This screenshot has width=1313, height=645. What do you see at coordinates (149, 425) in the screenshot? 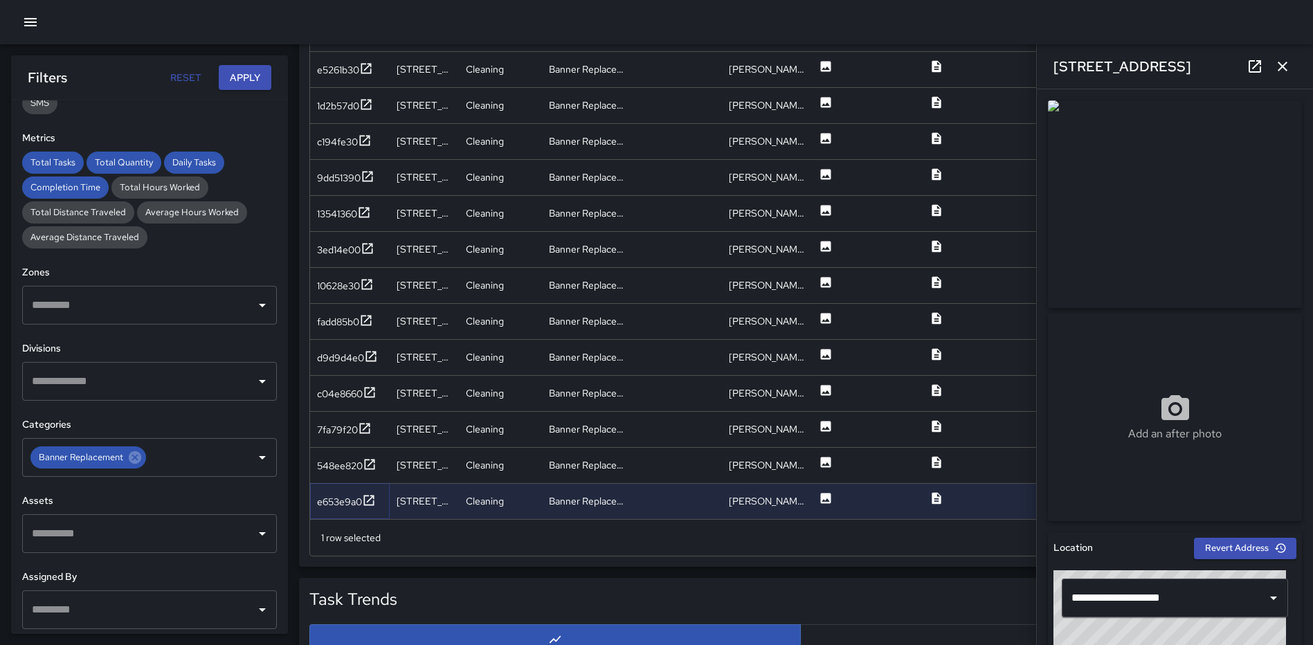
I see `h6: Categories` at bounding box center [149, 425].